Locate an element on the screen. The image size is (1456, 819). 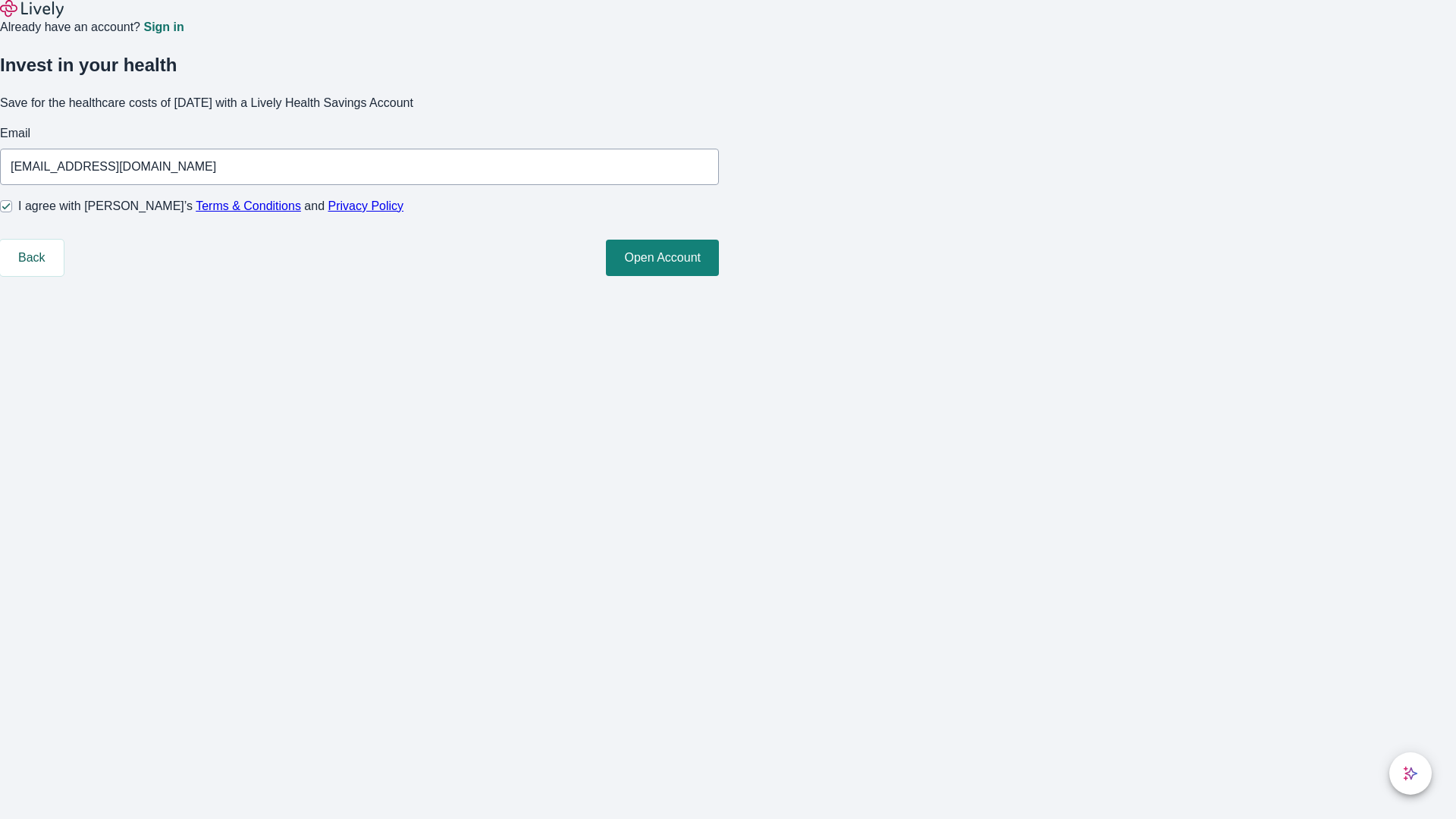
button: Open Account is located at coordinates (662, 258).